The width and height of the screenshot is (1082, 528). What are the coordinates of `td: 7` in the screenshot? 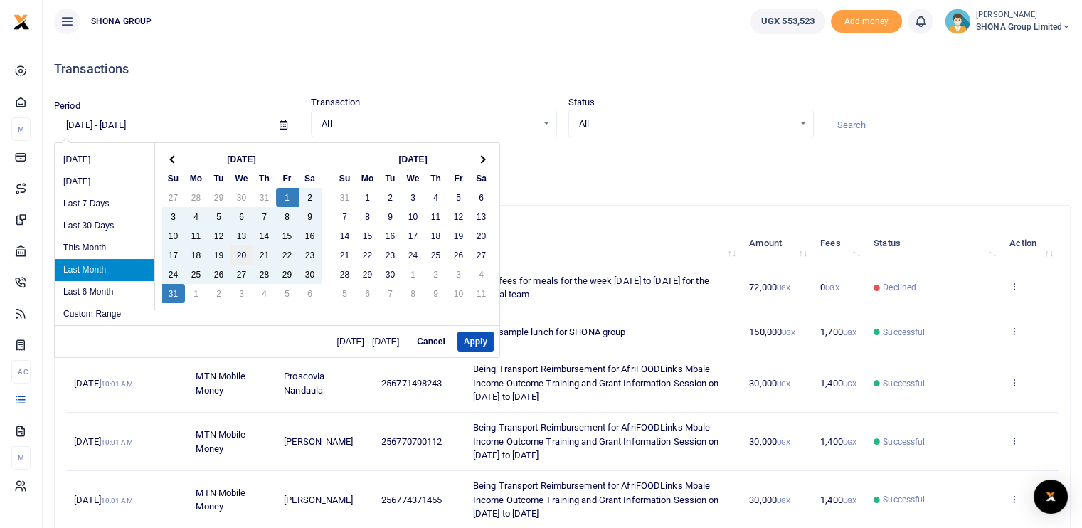 It's located at (265, 216).